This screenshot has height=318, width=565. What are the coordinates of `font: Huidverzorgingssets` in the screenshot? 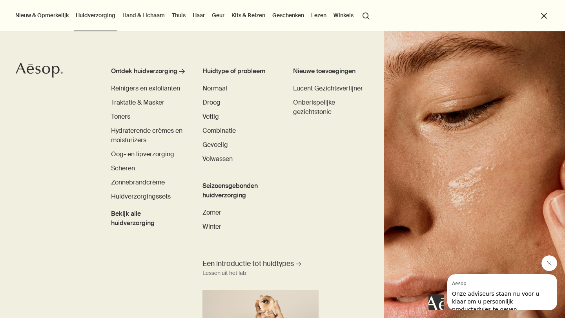 It's located at (141, 196).